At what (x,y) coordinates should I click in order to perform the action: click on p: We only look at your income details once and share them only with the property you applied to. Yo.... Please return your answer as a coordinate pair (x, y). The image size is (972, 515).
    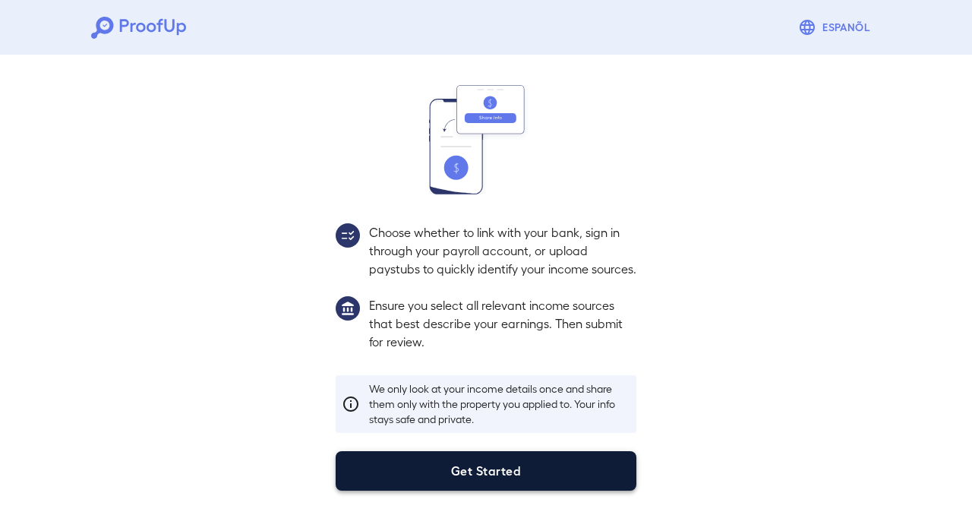
    Looking at the image, I should click on (500, 404).